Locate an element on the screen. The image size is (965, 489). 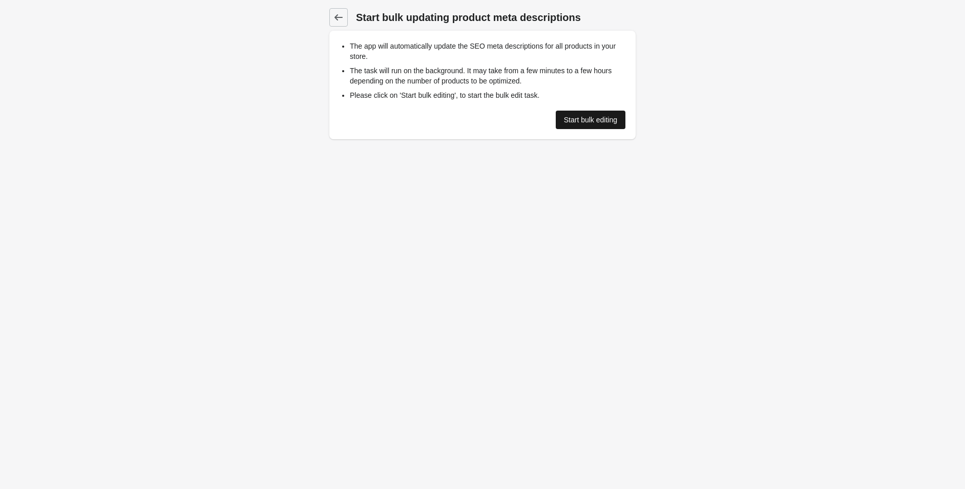
li: Please click on 'Start bulk editing', to start the bulk edit task. is located at coordinates (488, 95).